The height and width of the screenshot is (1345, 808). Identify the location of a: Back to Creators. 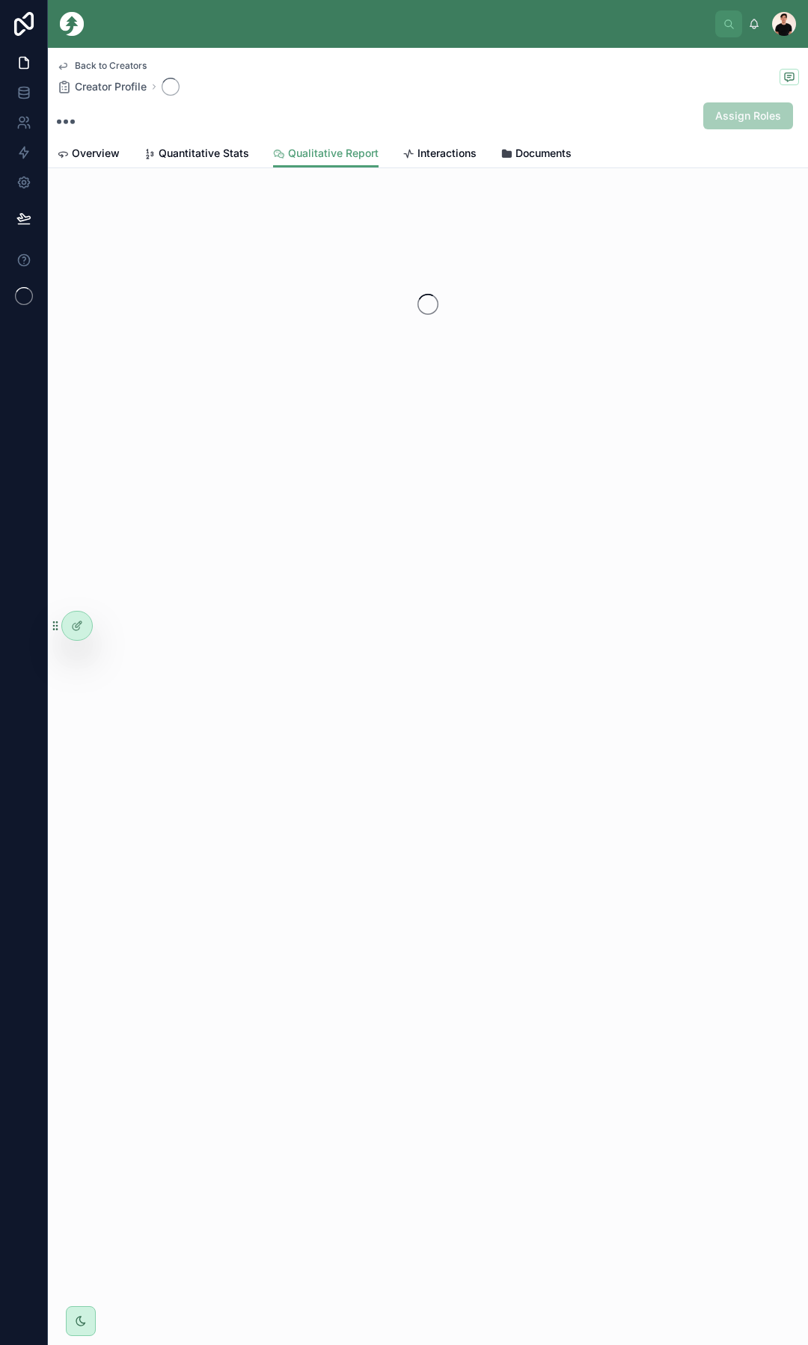
(102, 66).